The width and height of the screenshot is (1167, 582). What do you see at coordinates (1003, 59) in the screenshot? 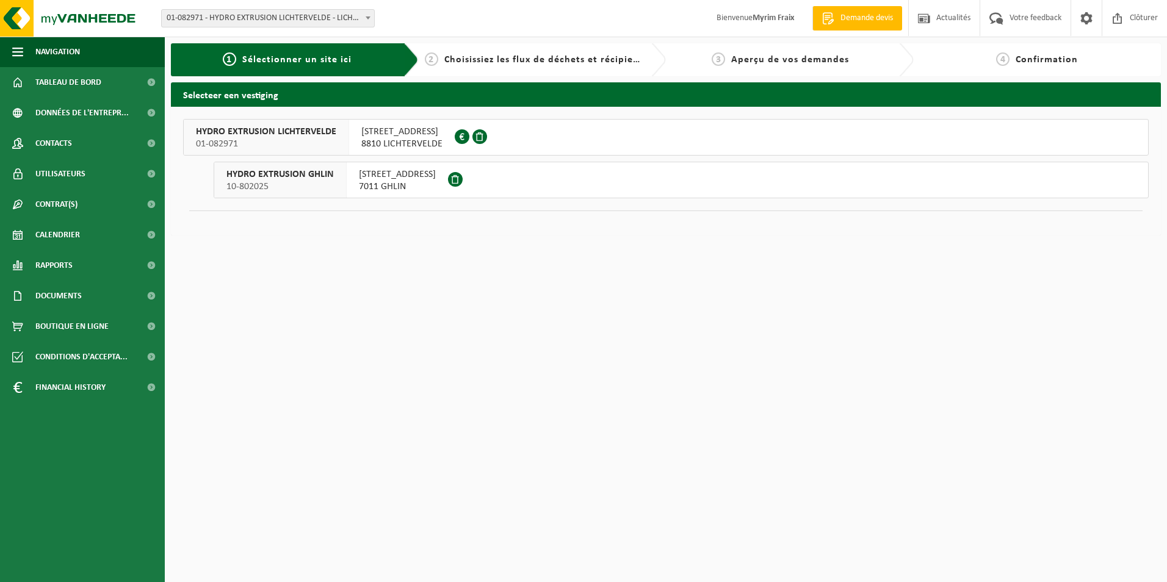
I see `span: 4` at bounding box center [1003, 59].